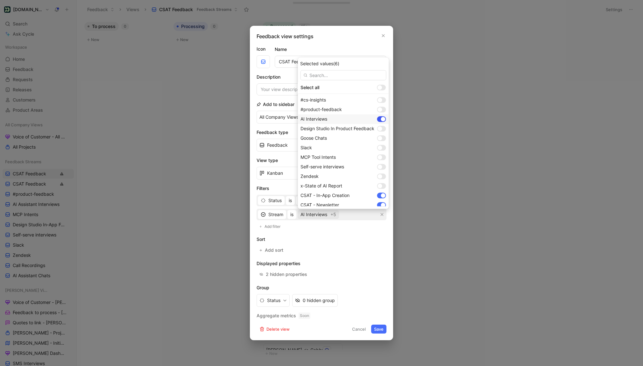 Image resolution: width=643 pixels, height=366 pixels. What do you see at coordinates (318, 157) in the screenshot?
I see `span: MCP Tool Intents` at bounding box center [318, 157].